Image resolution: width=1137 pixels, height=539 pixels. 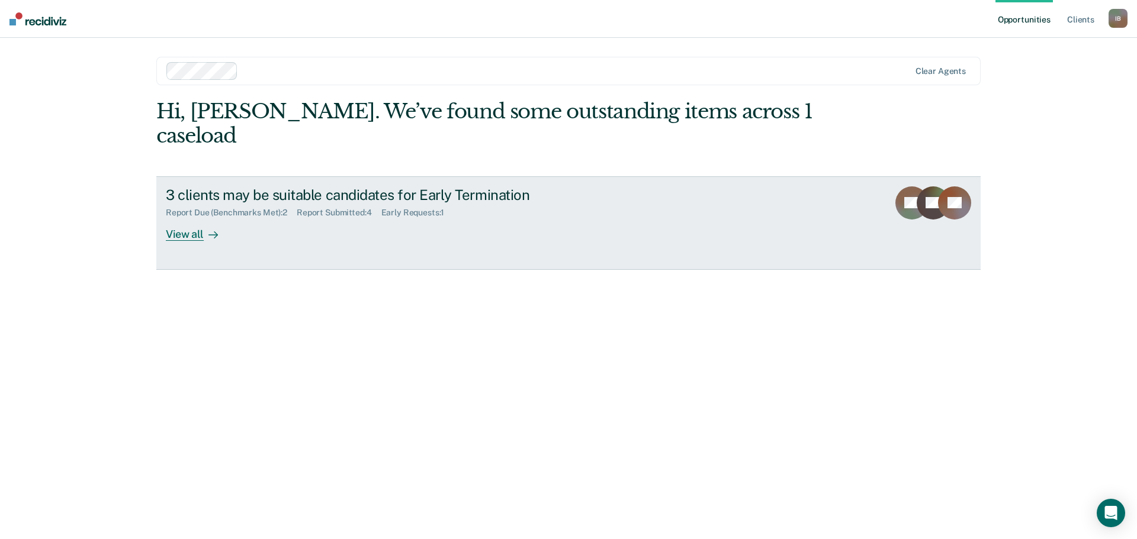 What do you see at coordinates (1118, 18) in the screenshot?
I see `div: I B` at bounding box center [1118, 18].